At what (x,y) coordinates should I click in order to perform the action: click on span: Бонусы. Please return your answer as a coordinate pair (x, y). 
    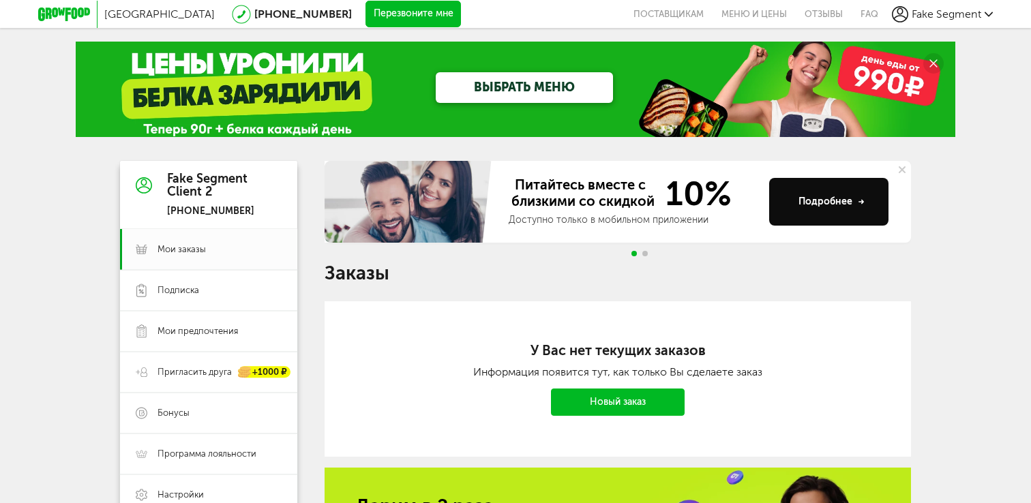
    Looking at the image, I should click on (173, 413).